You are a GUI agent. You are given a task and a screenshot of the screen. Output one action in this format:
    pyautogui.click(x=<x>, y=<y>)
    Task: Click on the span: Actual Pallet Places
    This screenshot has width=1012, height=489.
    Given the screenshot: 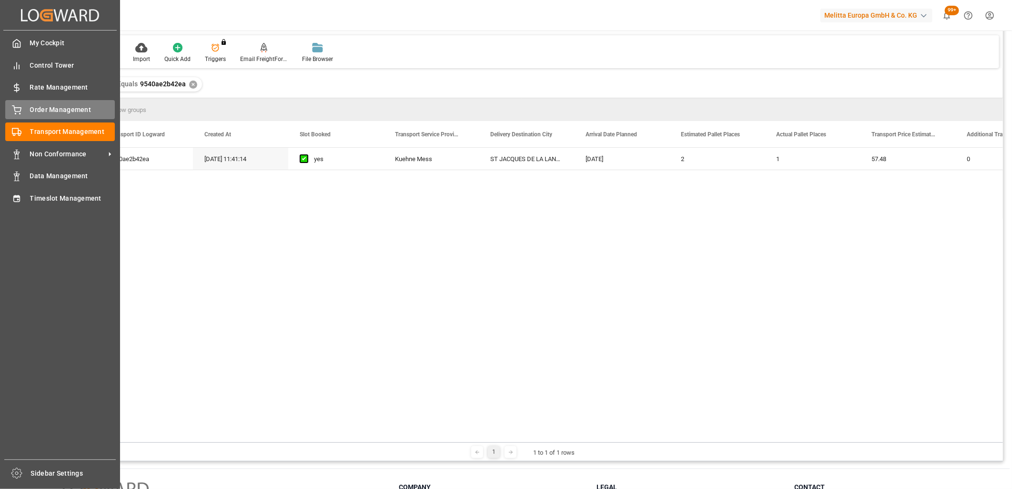 What is the action you would take?
    pyautogui.click(x=801, y=134)
    